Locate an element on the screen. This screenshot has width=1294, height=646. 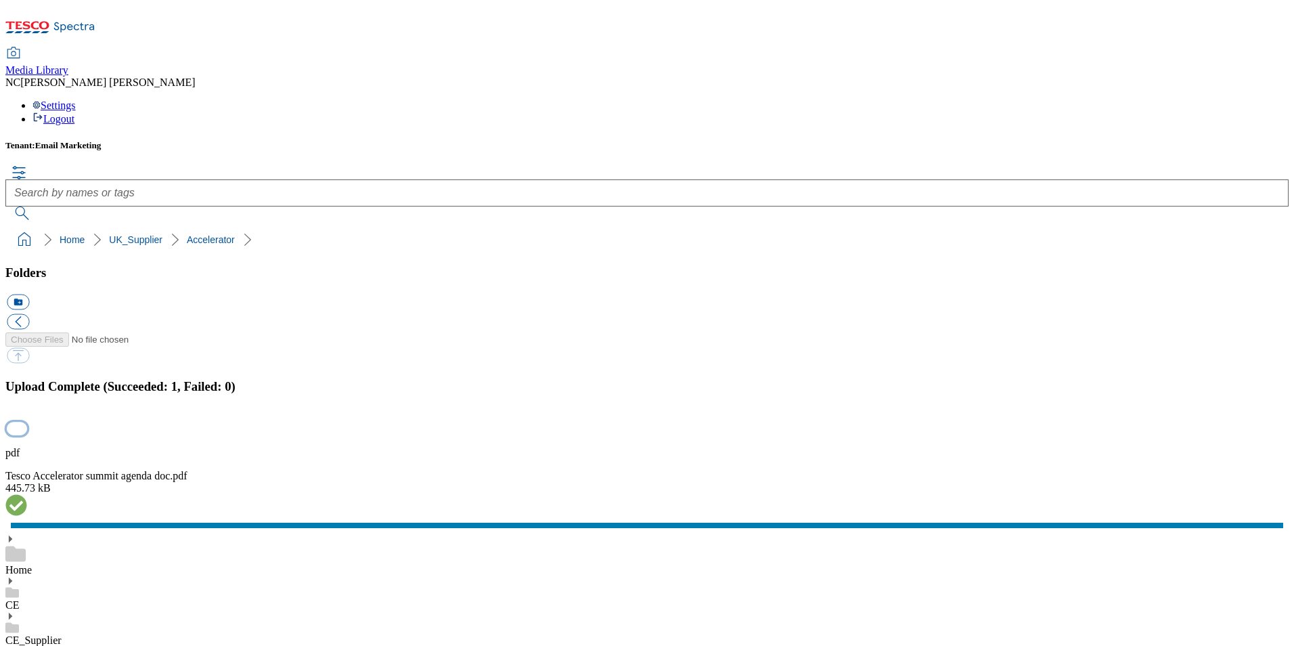
span: Media Library is located at coordinates (37, 70).